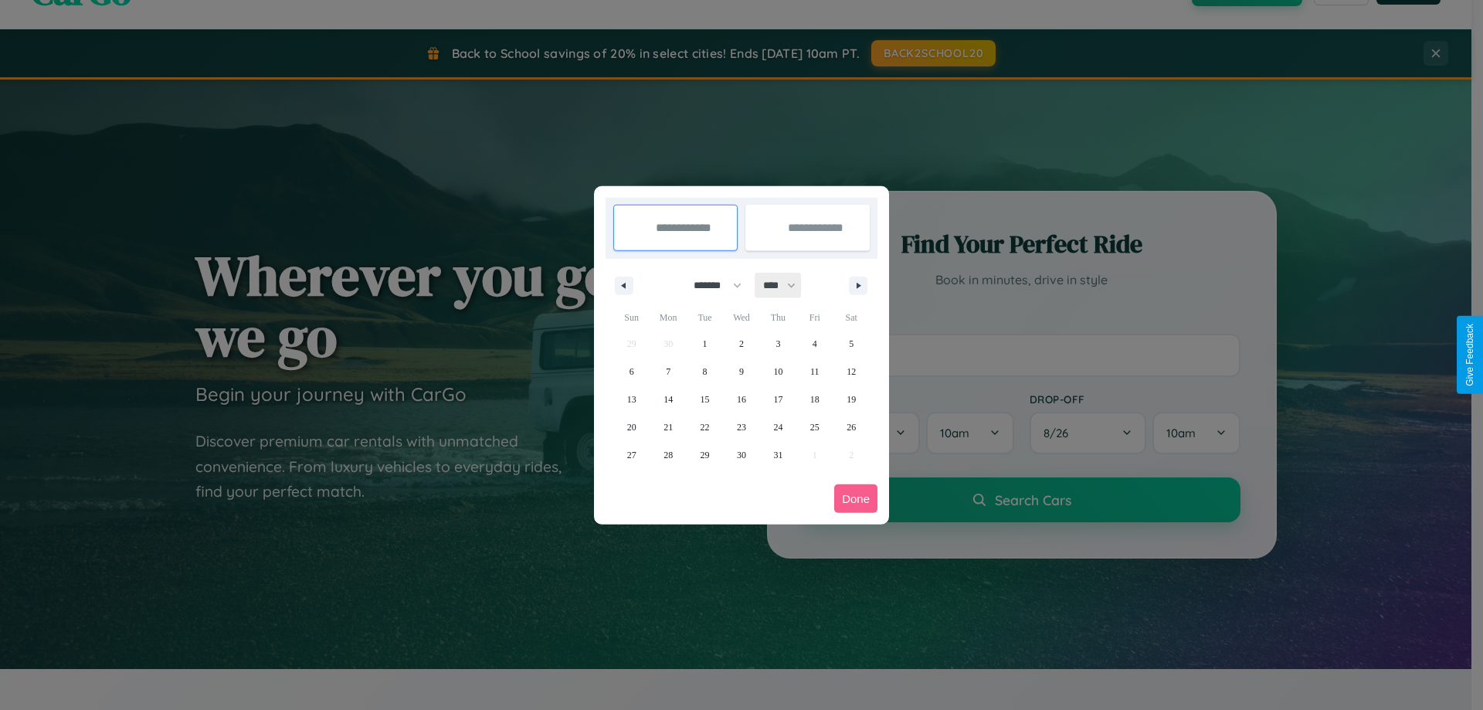 This screenshot has width=1483, height=710. Describe the element at coordinates (742, 399) in the screenshot. I see `span: 16` at that location.